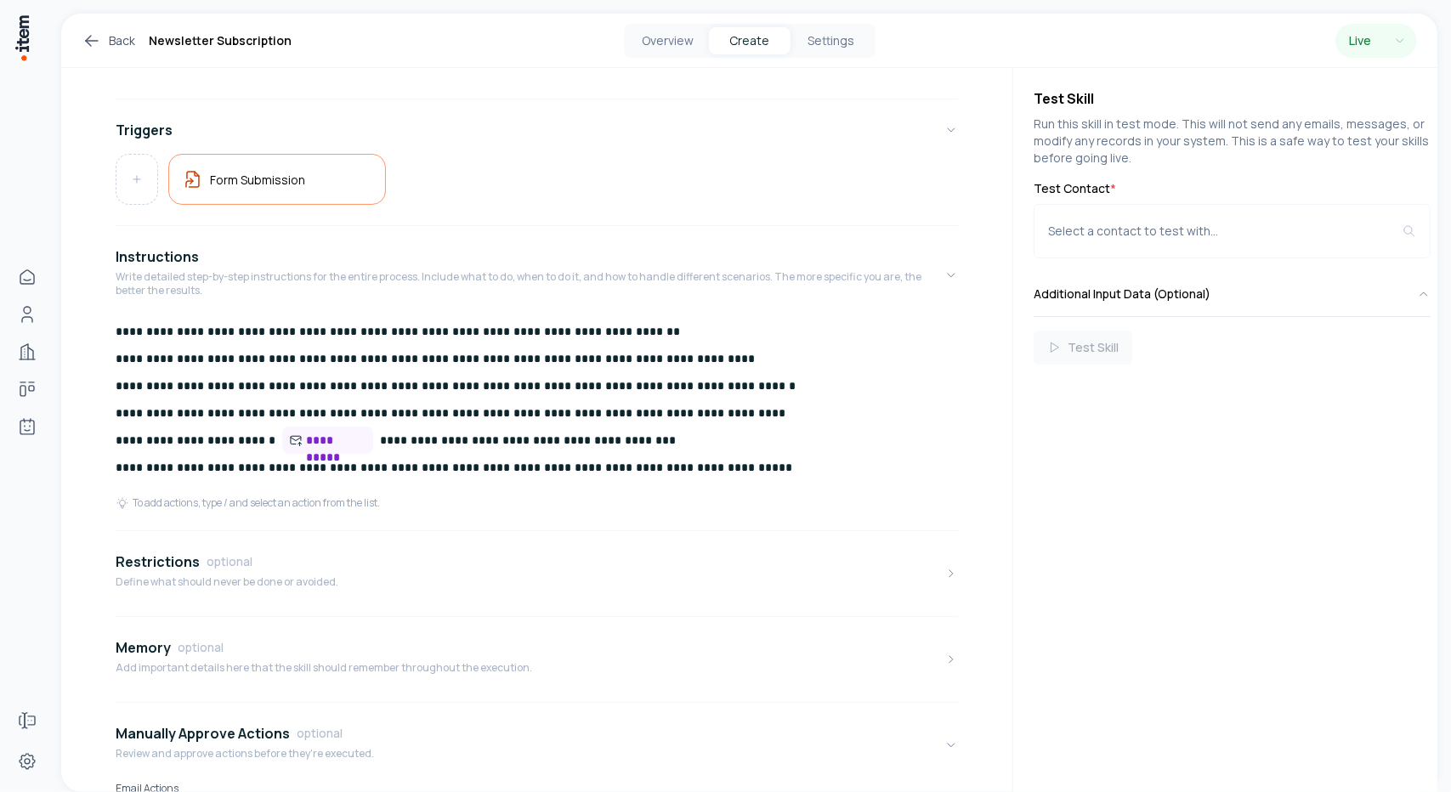 This screenshot has height=792, width=1451. I want to click on button: Settings, so click(831, 41).